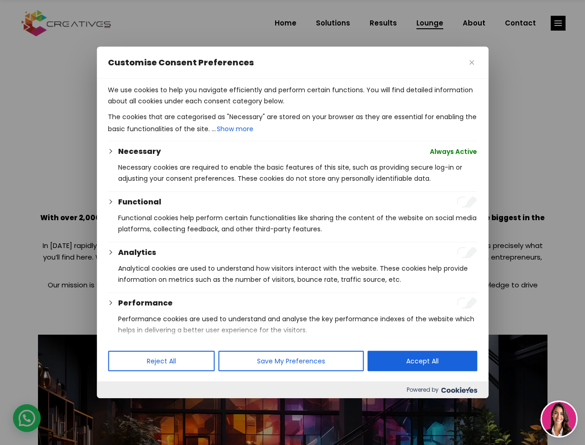  Describe the element at coordinates (292, 389) in the screenshot. I see `div: Powered by` at that location.